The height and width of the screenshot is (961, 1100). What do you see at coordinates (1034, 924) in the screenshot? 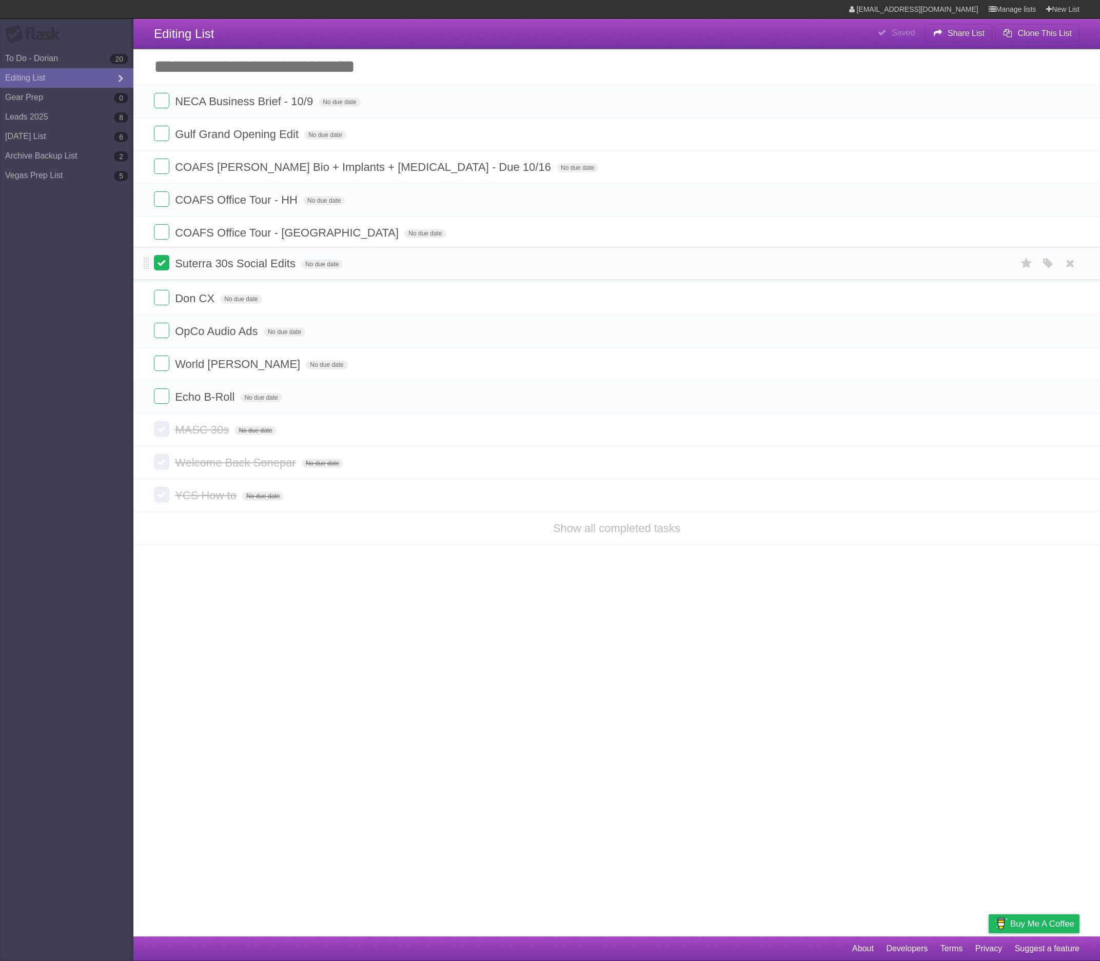
I see `a: Buy me a coffee` at bounding box center [1034, 924].